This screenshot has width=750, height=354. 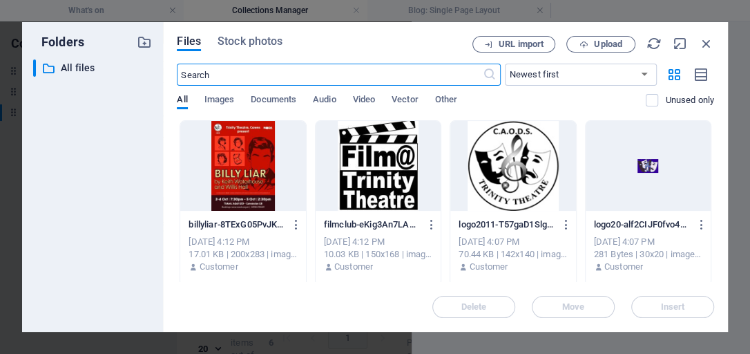 What do you see at coordinates (608, 44) in the screenshot?
I see `span: Upload` at bounding box center [608, 44].